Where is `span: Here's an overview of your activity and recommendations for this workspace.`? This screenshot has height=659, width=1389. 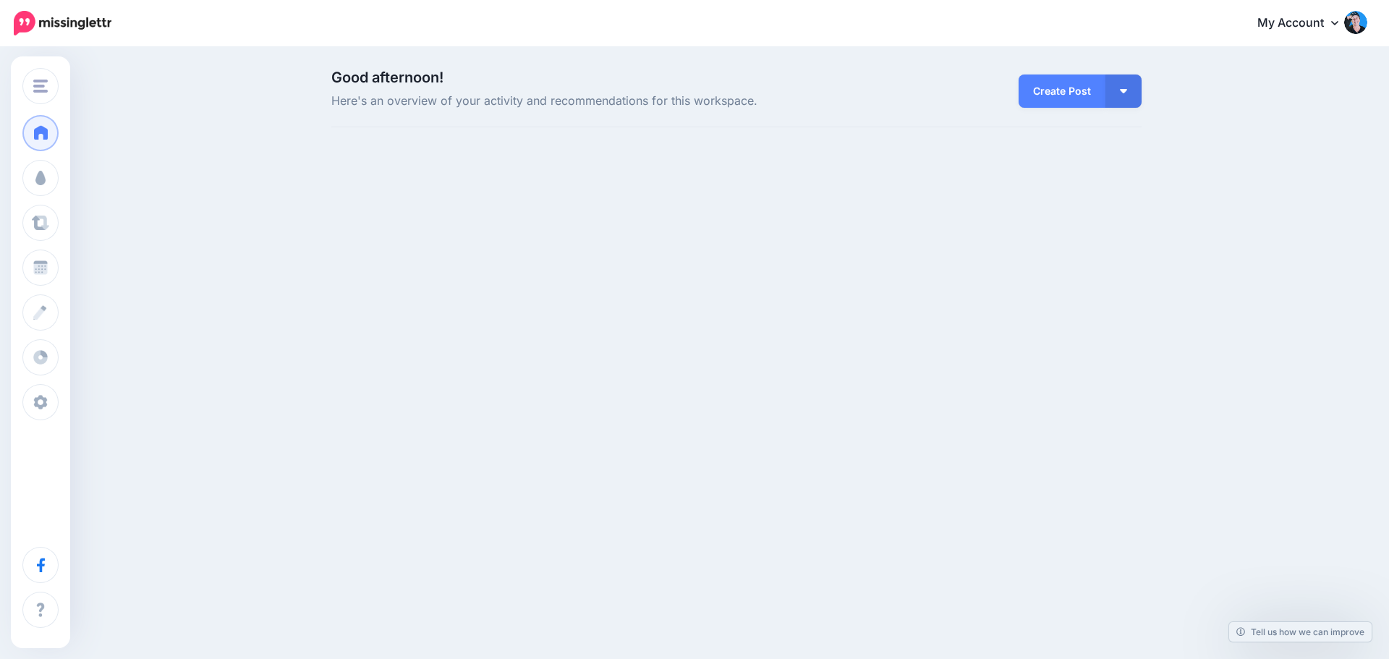 span: Here's an overview of your activity and recommendations for this workspace. is located at coordinates (598, 101).